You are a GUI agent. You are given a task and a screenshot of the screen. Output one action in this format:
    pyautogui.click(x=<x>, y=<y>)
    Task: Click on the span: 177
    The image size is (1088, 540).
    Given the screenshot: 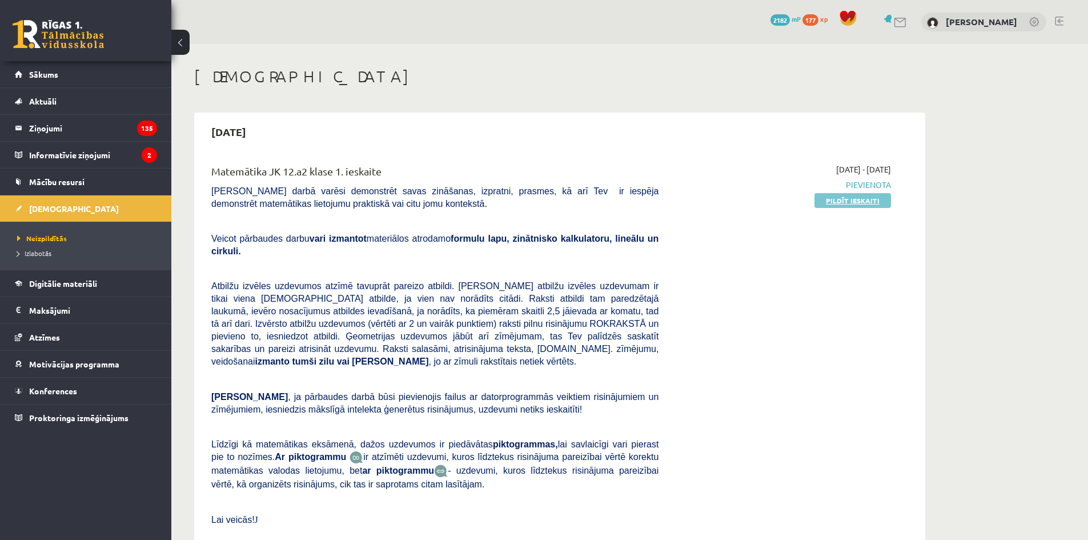 What is the action you would take?
    pyautogui.click(x=811, y=20)
    